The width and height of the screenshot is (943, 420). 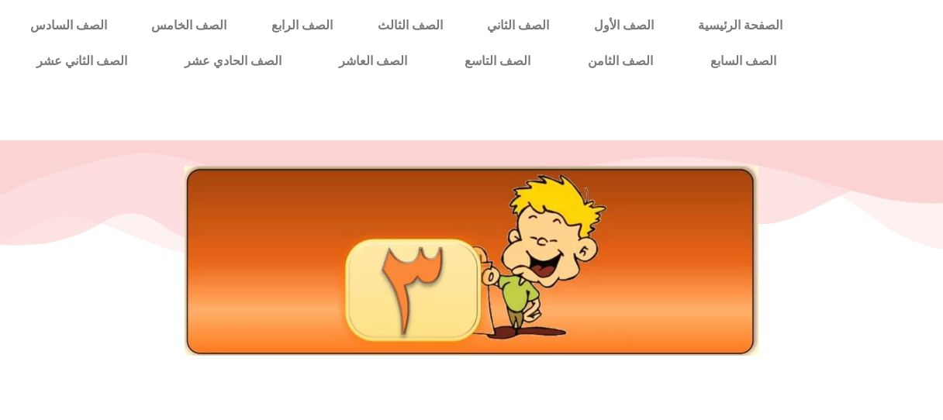 What do you see at coordinates (623, 26) in the screenshot?
I see `a: الصف الأول` at bounding box center [623, 26].